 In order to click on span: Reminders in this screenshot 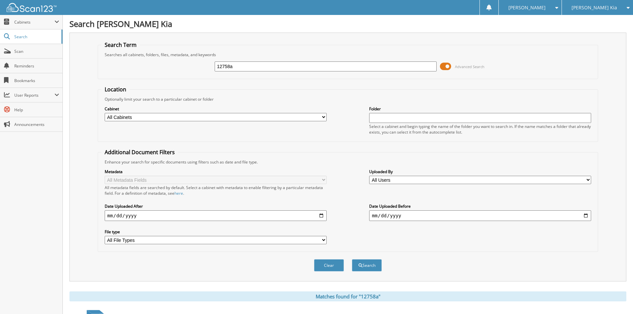, I will do `click(37, 66)`.